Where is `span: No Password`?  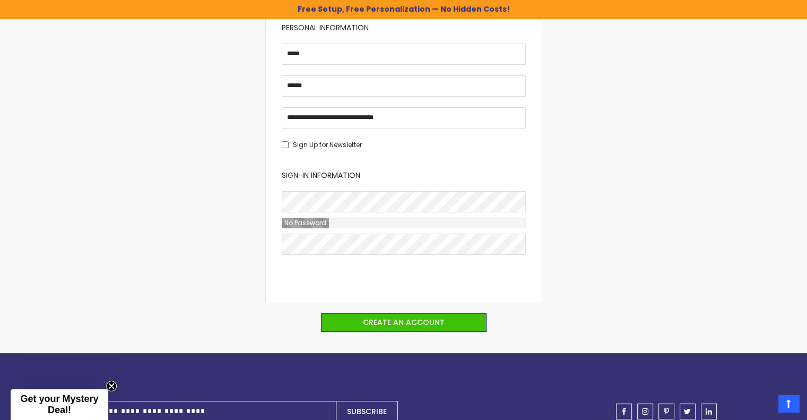 span: No Password is located at coordinates (305, 222).